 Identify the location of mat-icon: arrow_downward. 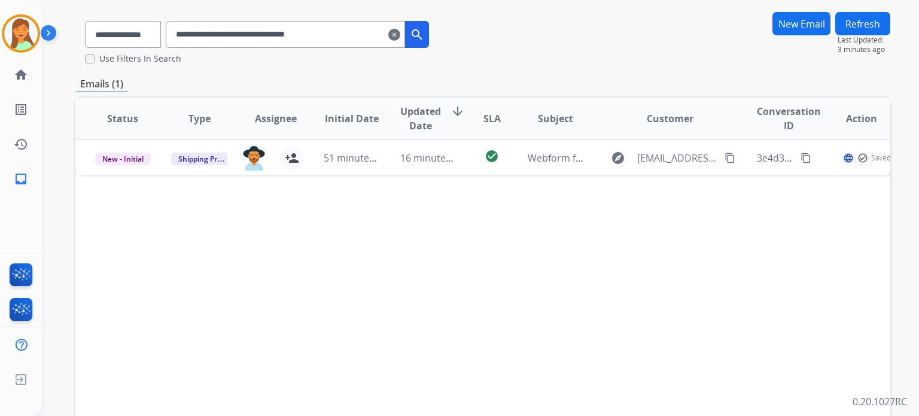
(458, 111).